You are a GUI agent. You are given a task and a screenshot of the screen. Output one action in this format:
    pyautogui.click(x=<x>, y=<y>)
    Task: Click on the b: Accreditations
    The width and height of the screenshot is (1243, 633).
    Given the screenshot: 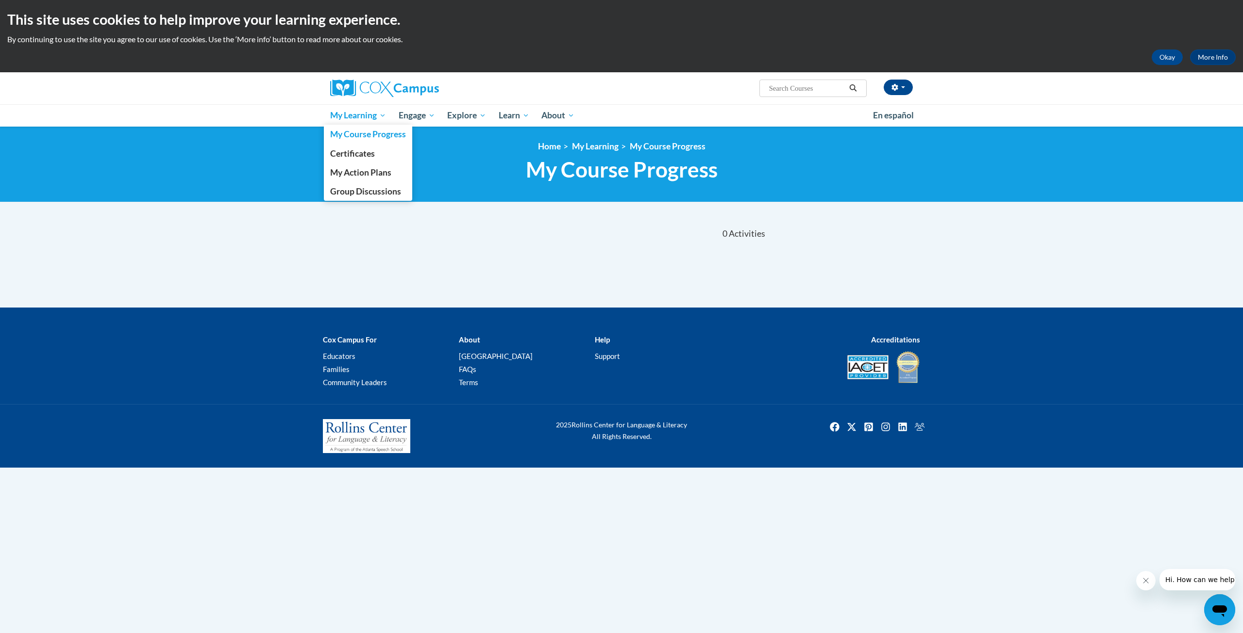 What is the action you would take?
    pyautogui.click(x=895, y=340)
    